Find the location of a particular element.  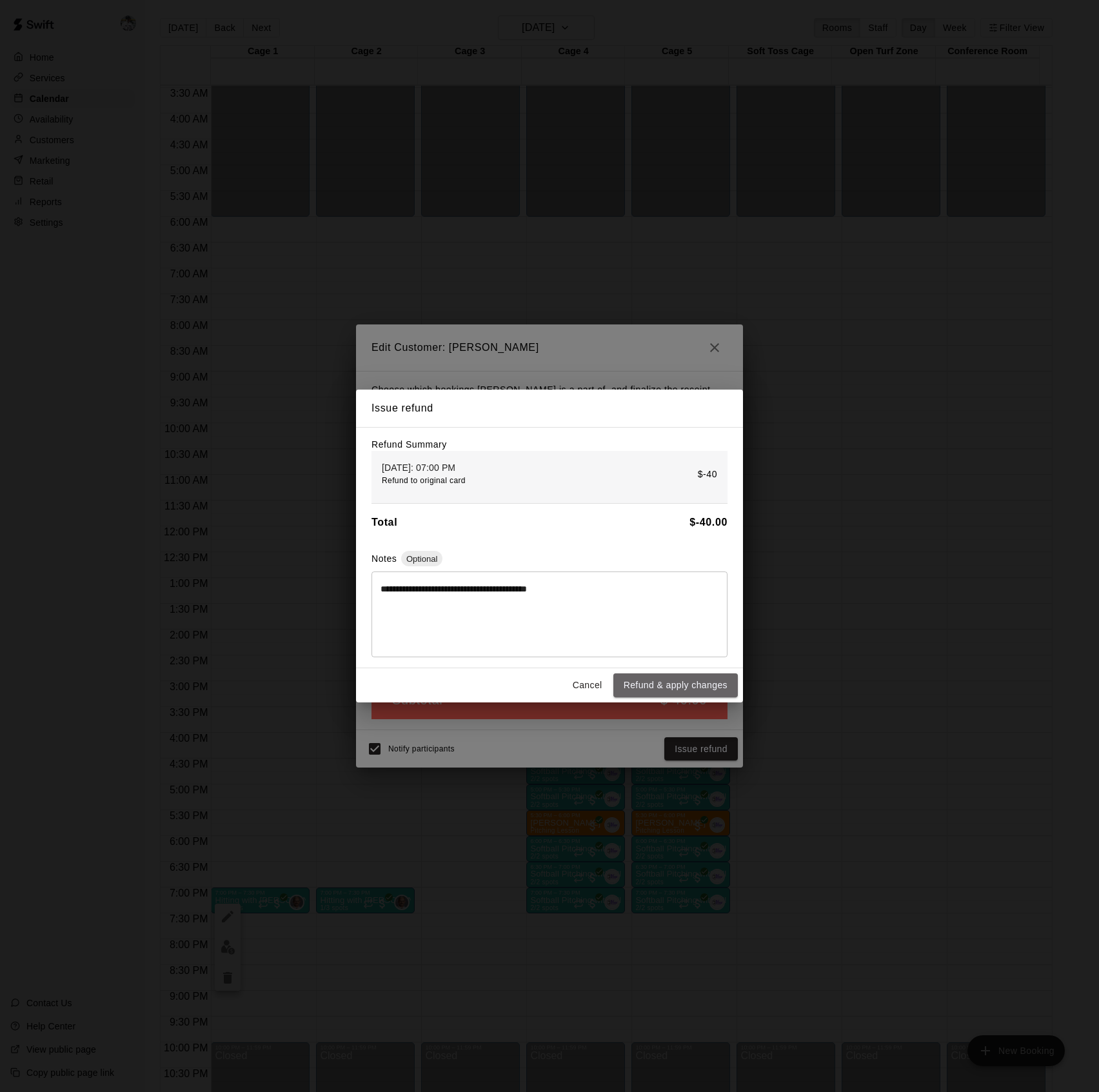

button: Refund & apply changes is located at coordinates (675, 685).